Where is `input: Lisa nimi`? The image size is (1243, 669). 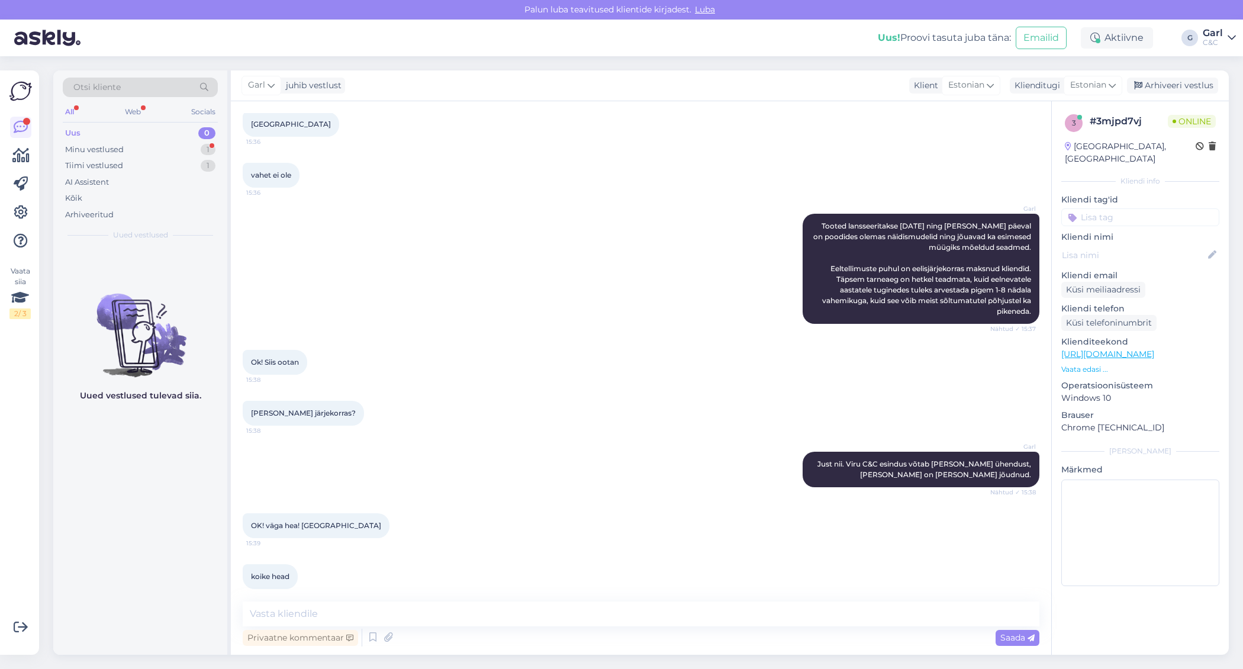
input: Lisa nimi is located at coordinates (1133, 255).